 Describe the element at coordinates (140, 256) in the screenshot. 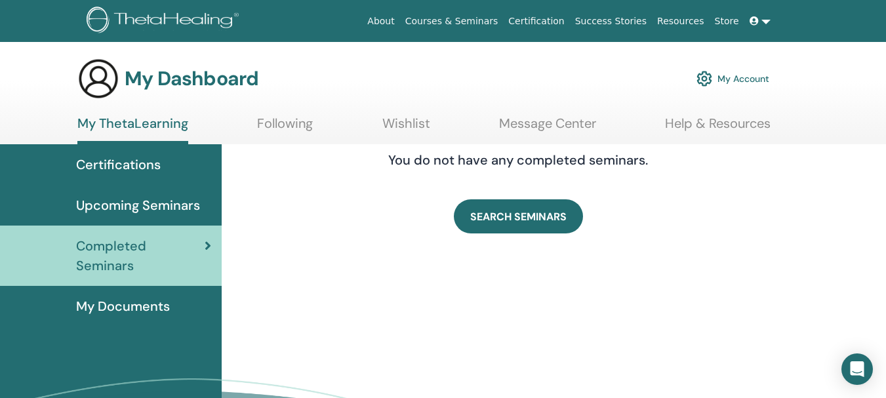

I see `span: Completed Seminars` at that location.